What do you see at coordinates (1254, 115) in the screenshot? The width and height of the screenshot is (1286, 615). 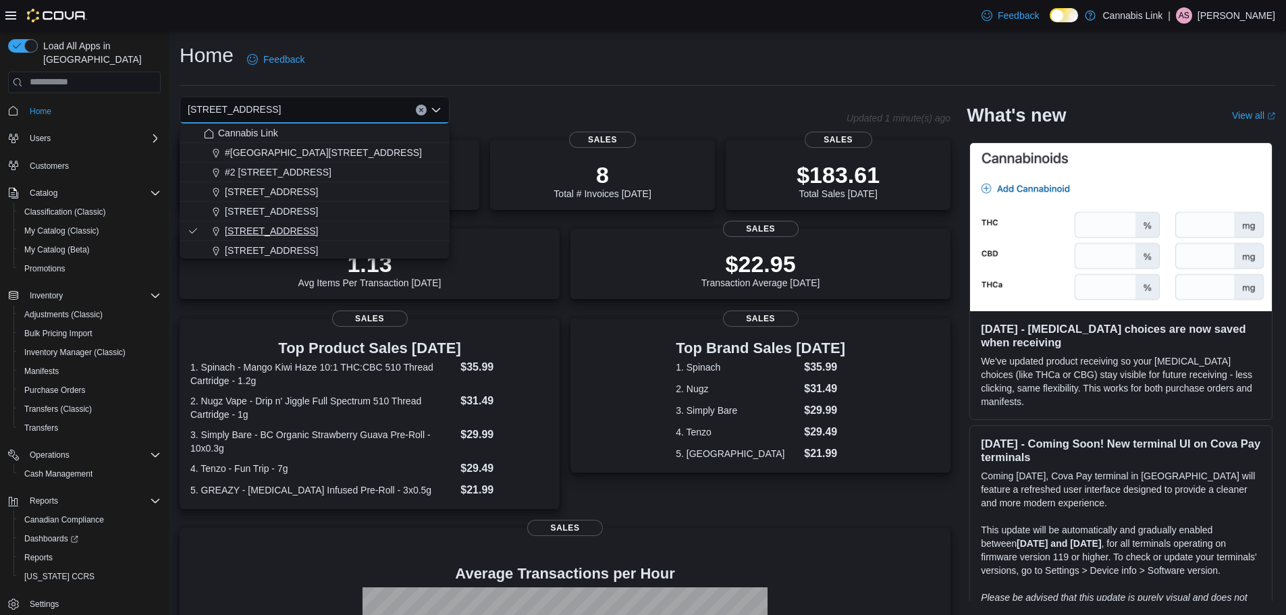 I see `a: View allExternal link` at bounding box center [1254, 115].